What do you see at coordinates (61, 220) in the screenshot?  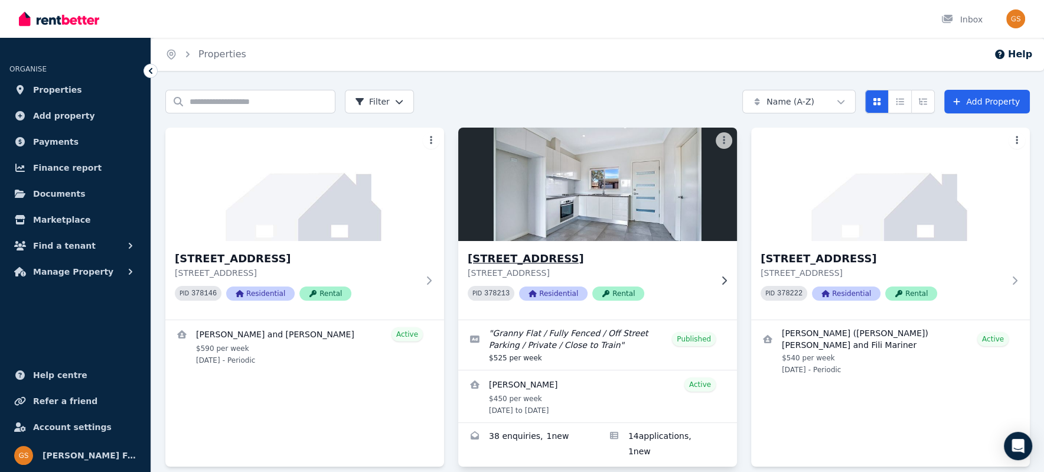 I see `span: Marketplace` at bounding box center [61, 220].